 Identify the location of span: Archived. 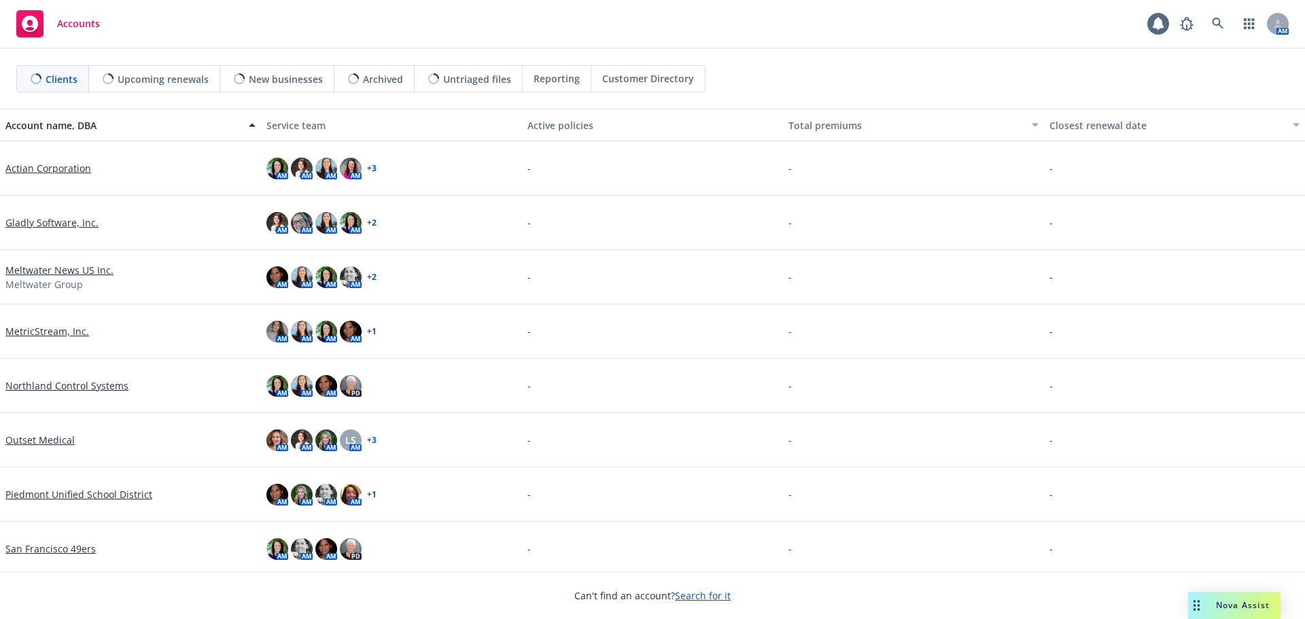
(383, 79).